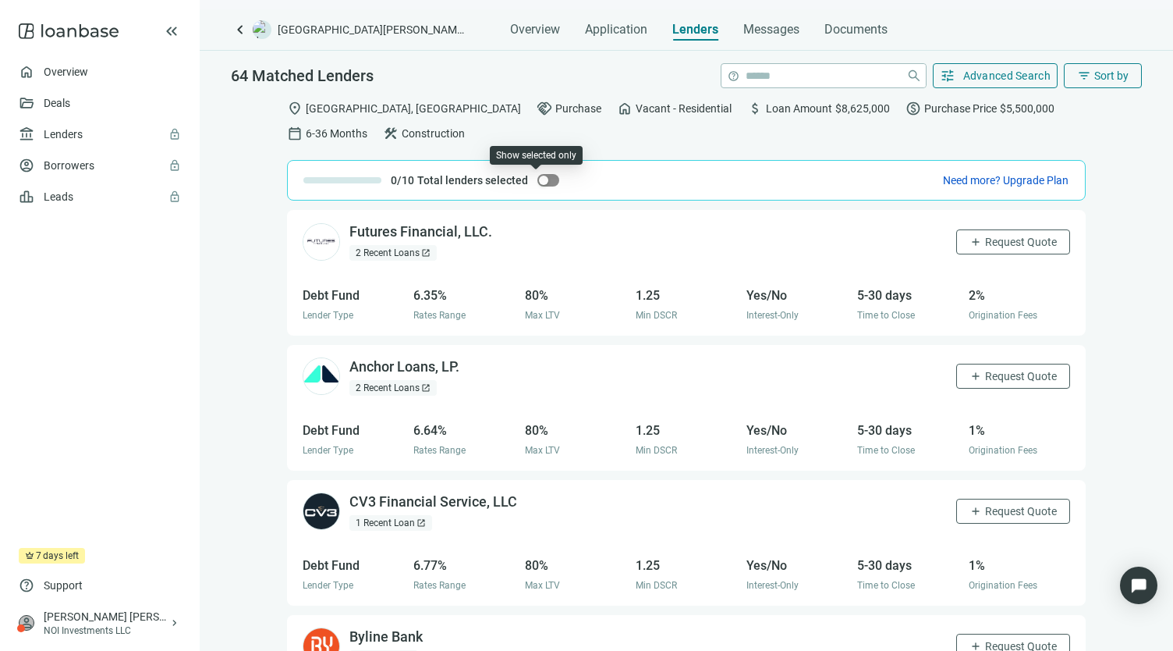  Describe the element at coordinates (240, 30) in the screenshot. I see `span: keyboard_arrow_left` at that location.